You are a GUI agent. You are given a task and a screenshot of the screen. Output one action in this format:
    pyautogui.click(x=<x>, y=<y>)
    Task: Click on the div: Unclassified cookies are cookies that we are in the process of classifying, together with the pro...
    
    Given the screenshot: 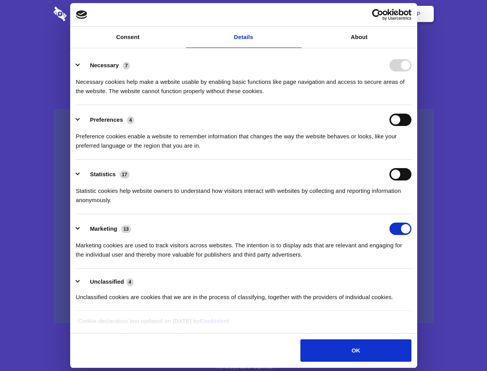 What is the action you would take?
    pyautogui.click(x=244, y=294)
    